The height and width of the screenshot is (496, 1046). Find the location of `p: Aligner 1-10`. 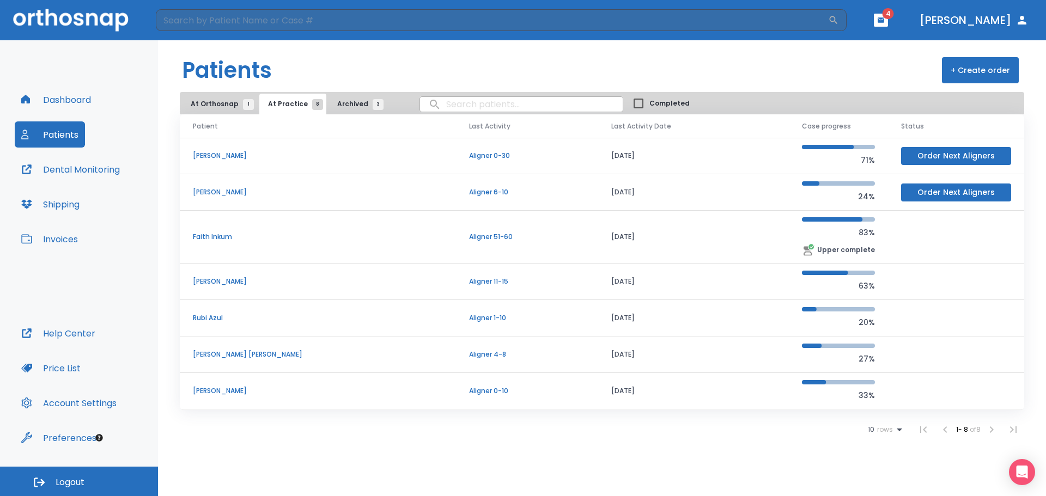

p: Aligner 1-10 is located at coordinates (527, 318).